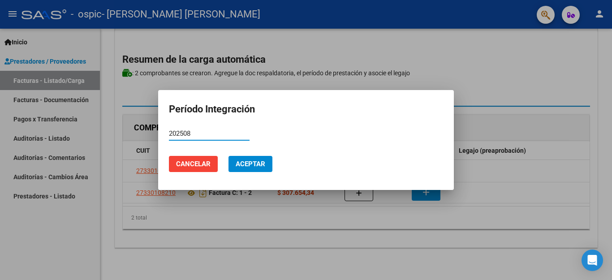 This screenshot has width=612, height=280. What do you see at coordinates (592, 260) in the screenshot?
I see `div: Open Intercom Messenger` at bounding box center [592, 260].